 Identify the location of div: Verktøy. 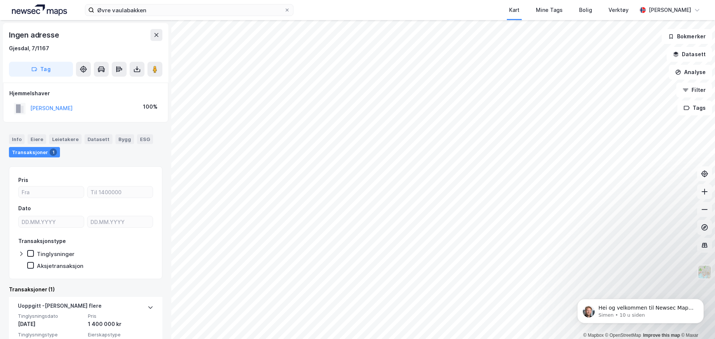
(619, 10).